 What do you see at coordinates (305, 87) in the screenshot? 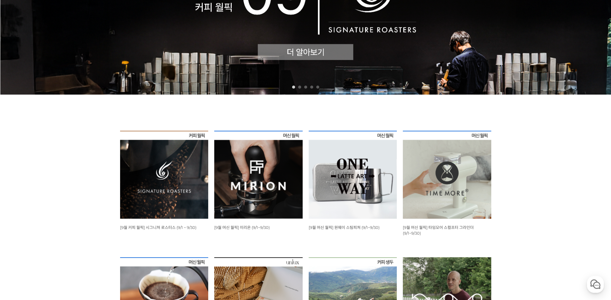
I see `a: 3` at bounding box center [305, 87].